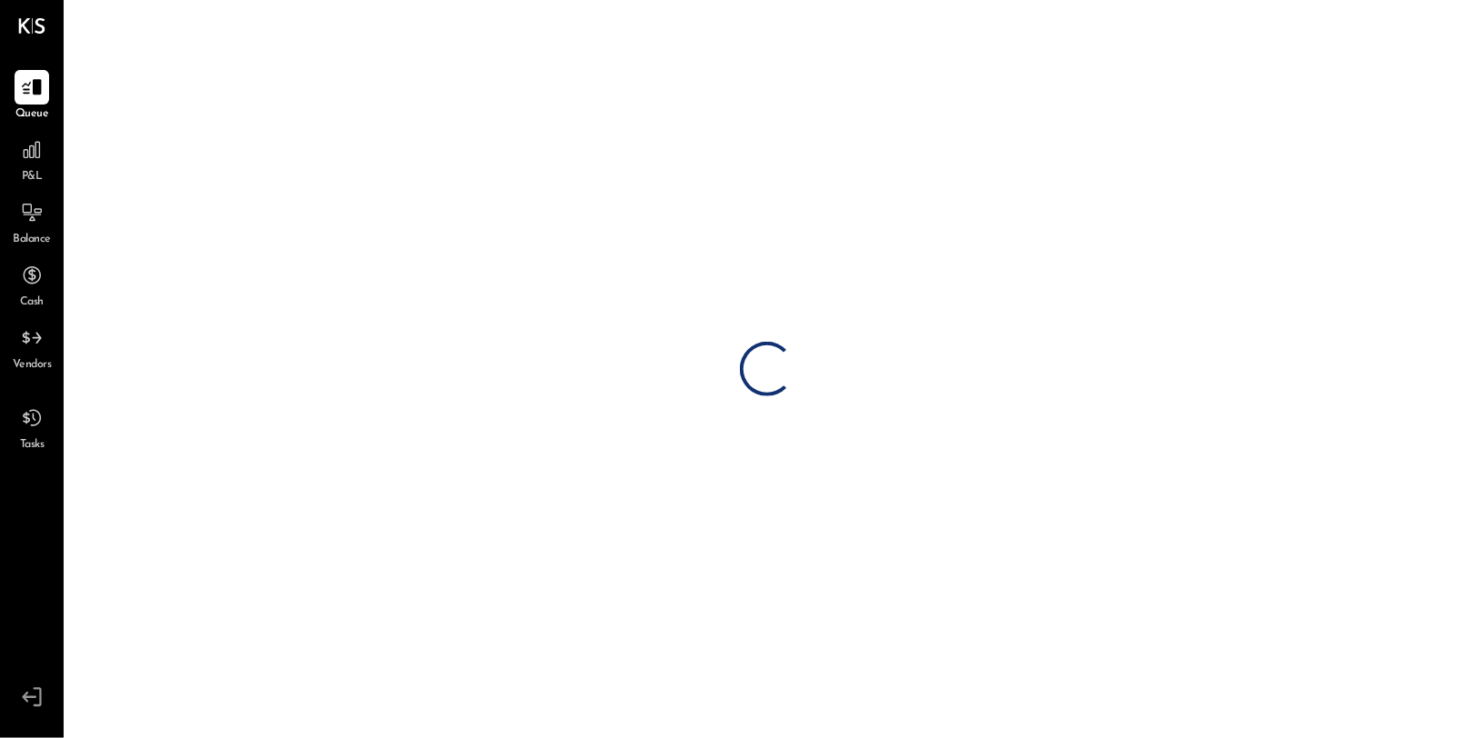 The width and height of the screenshot is (1468, 738). What do you see at coordinates (32, 427) in the screenshot?
I see `a: Tasks` at bounding box center [32, 427].